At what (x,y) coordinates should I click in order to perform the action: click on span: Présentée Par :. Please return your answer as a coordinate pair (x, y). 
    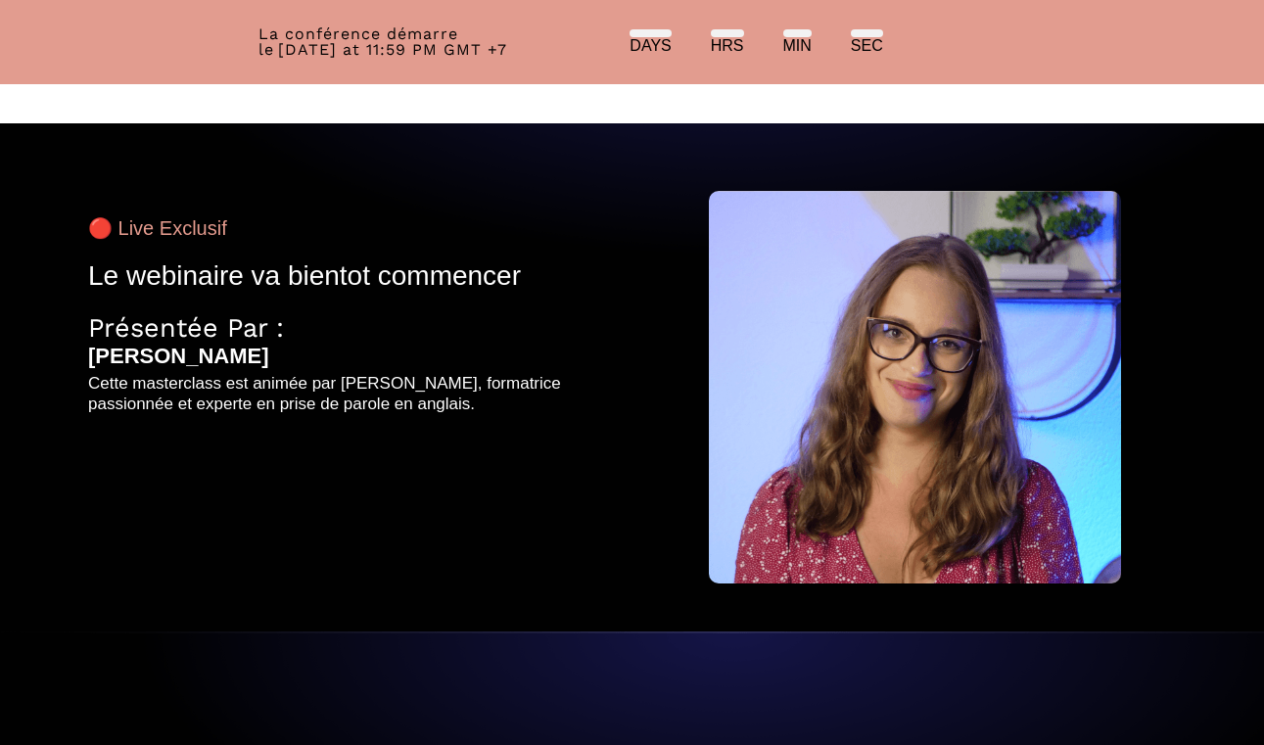
    Looking at the image, I should click on (186, 328).